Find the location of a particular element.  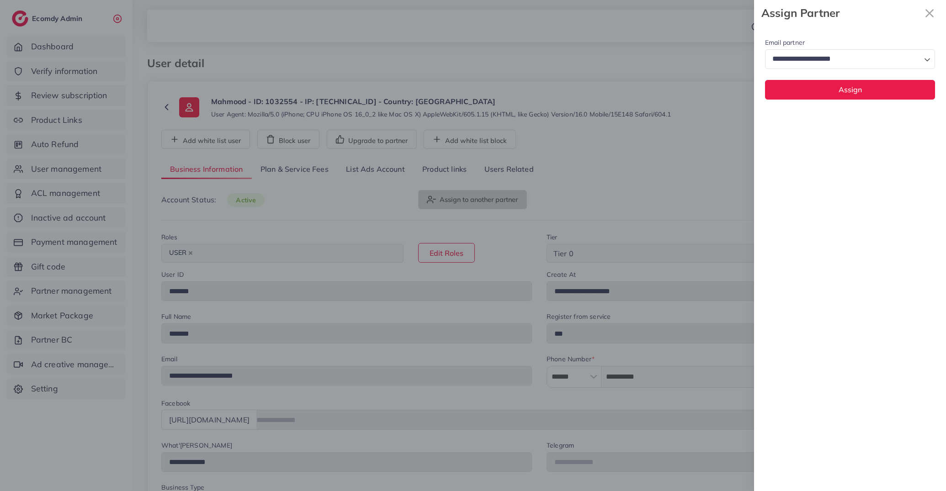

svg: x is located at coordinates (929, 13).